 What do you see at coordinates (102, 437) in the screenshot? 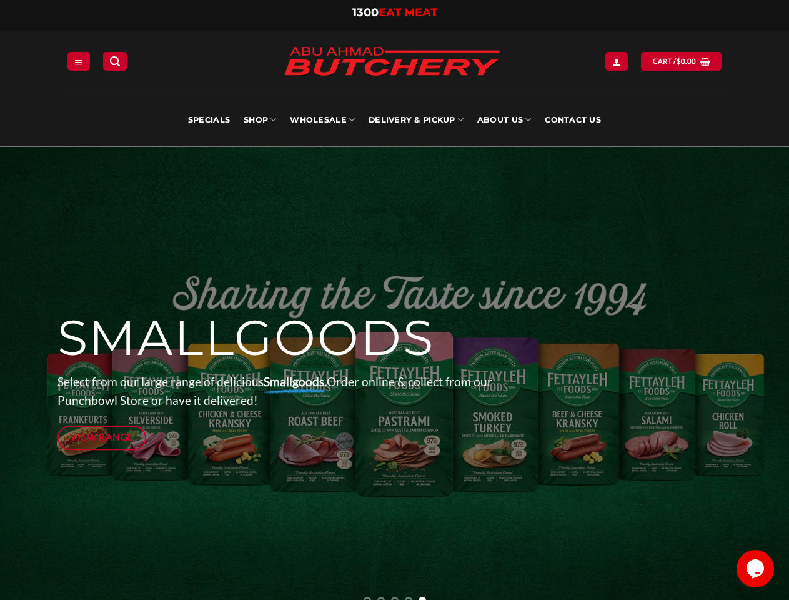
I see `span: View Range` at bounding box center [102, 437].